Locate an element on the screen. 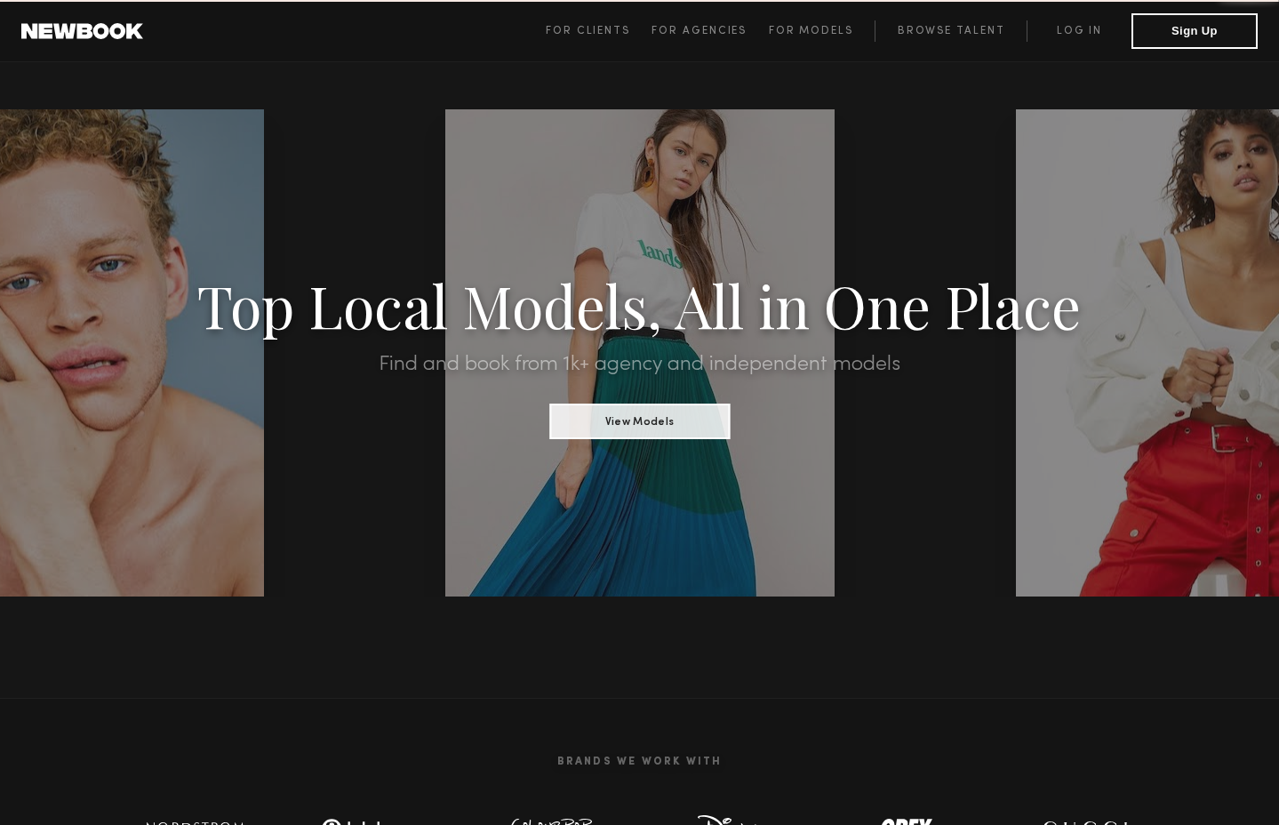 Image resolution: width=1279 pixels, height=825 pixels. h1: Top Local Models, All in One Place is located at coordinates (639, 305).